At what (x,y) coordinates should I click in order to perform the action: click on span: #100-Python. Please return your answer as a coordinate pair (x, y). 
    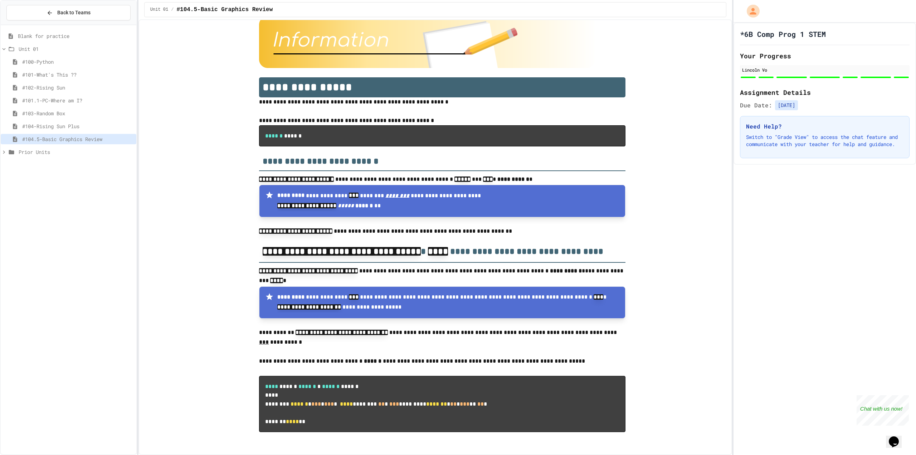
    Looking at the image, I should click on (78, 62).